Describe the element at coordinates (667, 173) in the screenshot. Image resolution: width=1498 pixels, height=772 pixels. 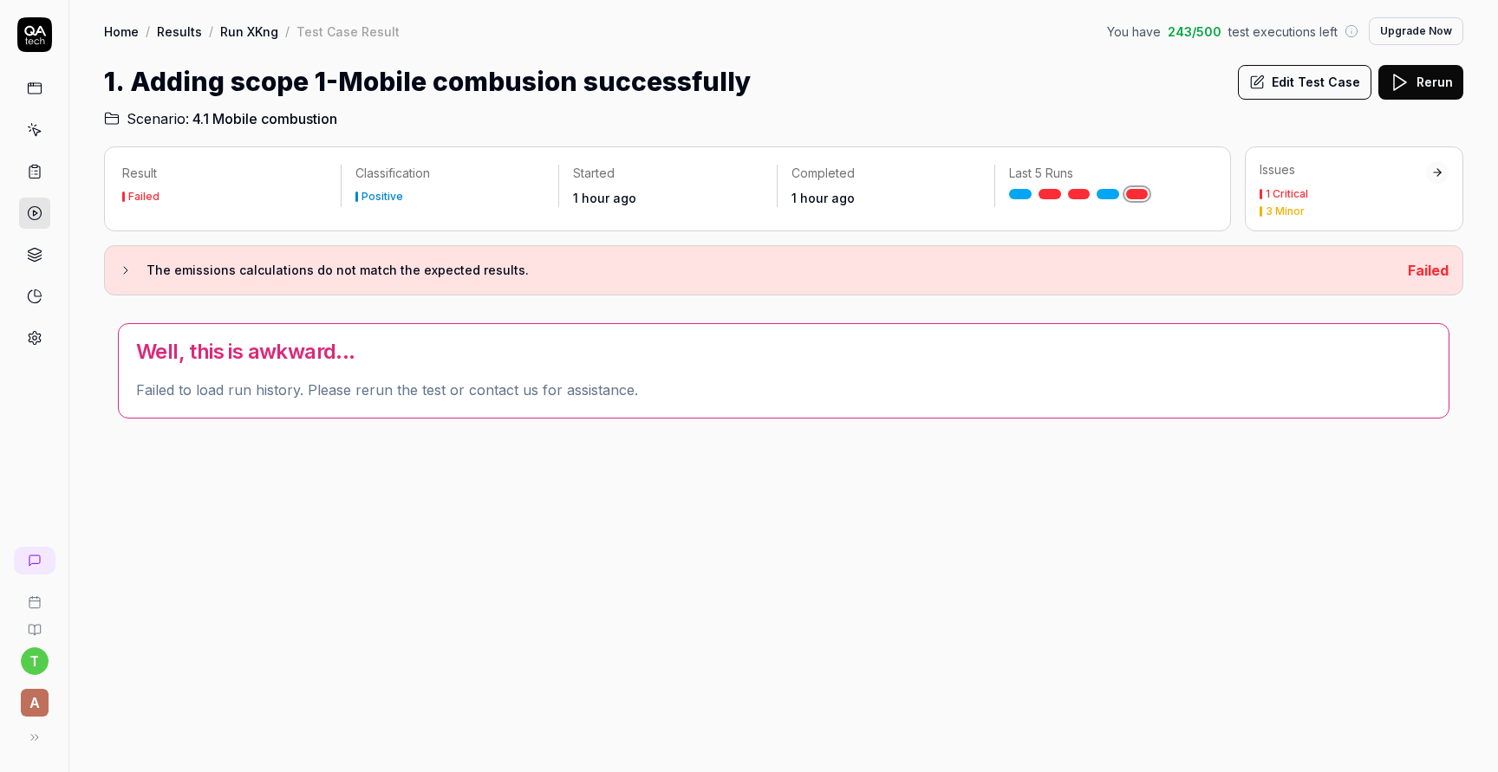
I see `p: Started` at that location.